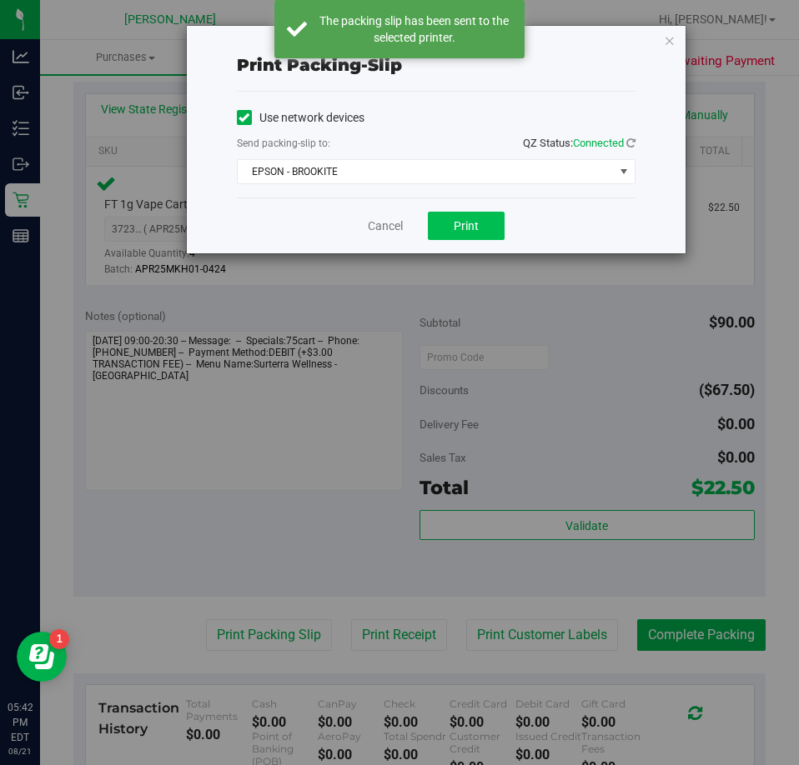 The image size is (799, 765). I want to click on span: Print, so click(466, 226).